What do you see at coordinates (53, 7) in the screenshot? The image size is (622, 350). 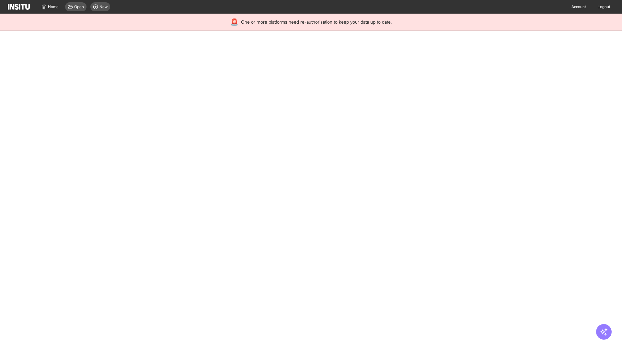 I see `span: Home` at bounding box center [53, 7].